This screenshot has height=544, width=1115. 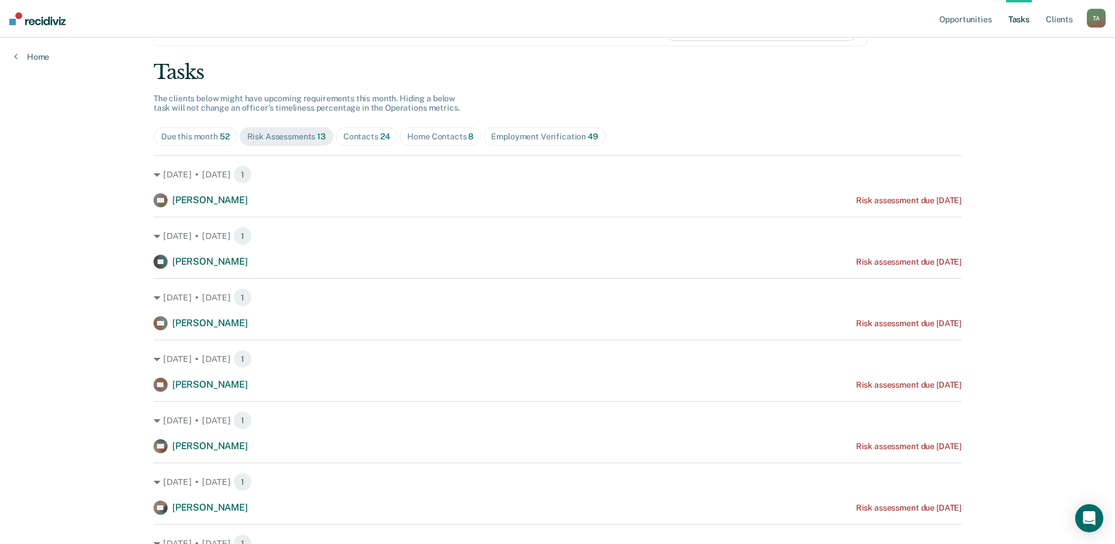 I want to click on span: The clients below might have upcoming requirements this month. Hiding a below task will not chang..., so click(x=306, y=103).